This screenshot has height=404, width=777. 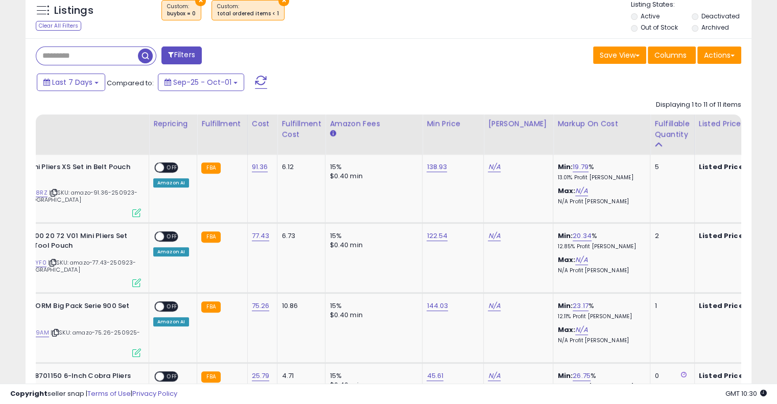 I want to click on a: 23.17, so click(x=581, y=306).